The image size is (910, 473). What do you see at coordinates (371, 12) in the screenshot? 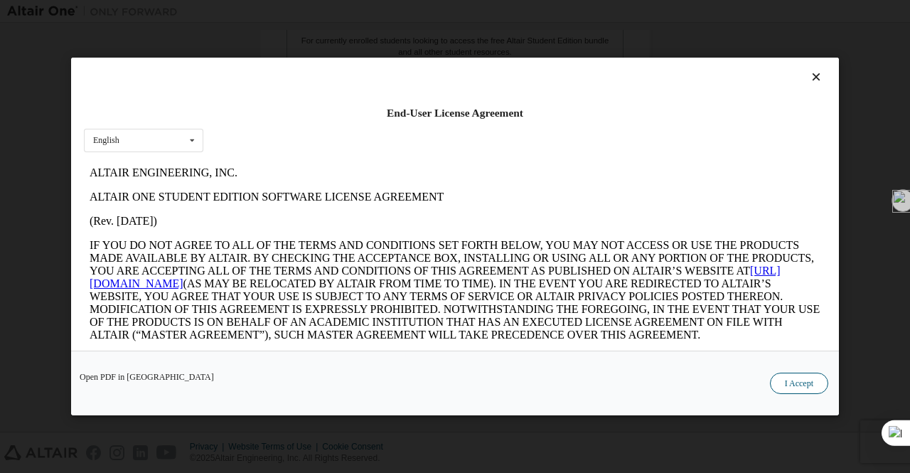
I see `p: ALTAIR ENGINEERING, INC.` at bounding box center [371, 12].